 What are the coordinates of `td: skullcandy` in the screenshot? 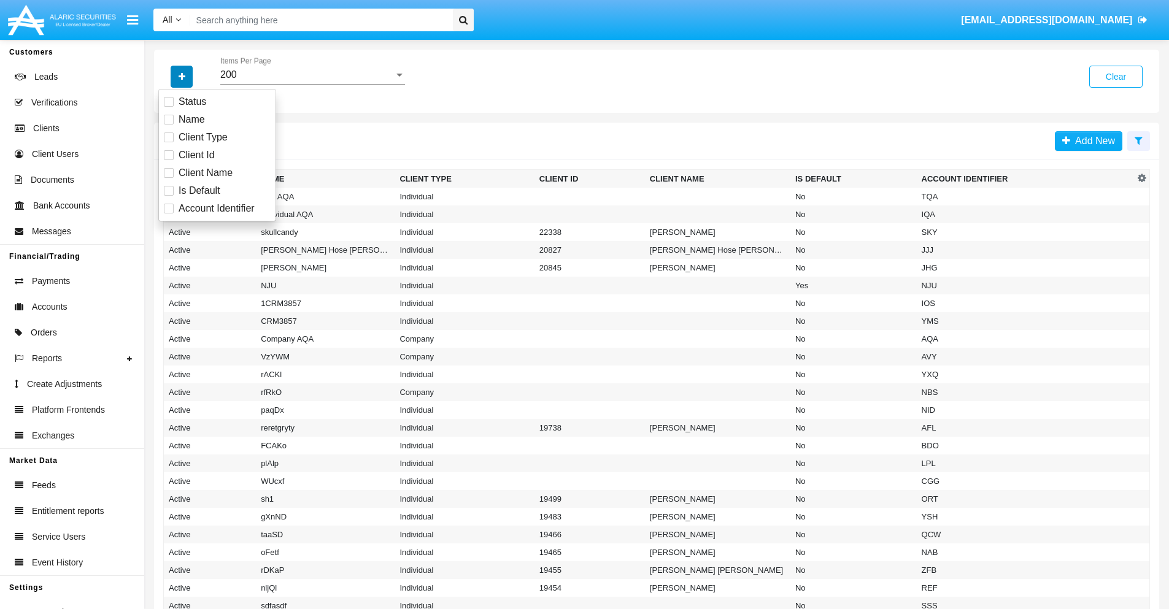 It's located at (325, 232).